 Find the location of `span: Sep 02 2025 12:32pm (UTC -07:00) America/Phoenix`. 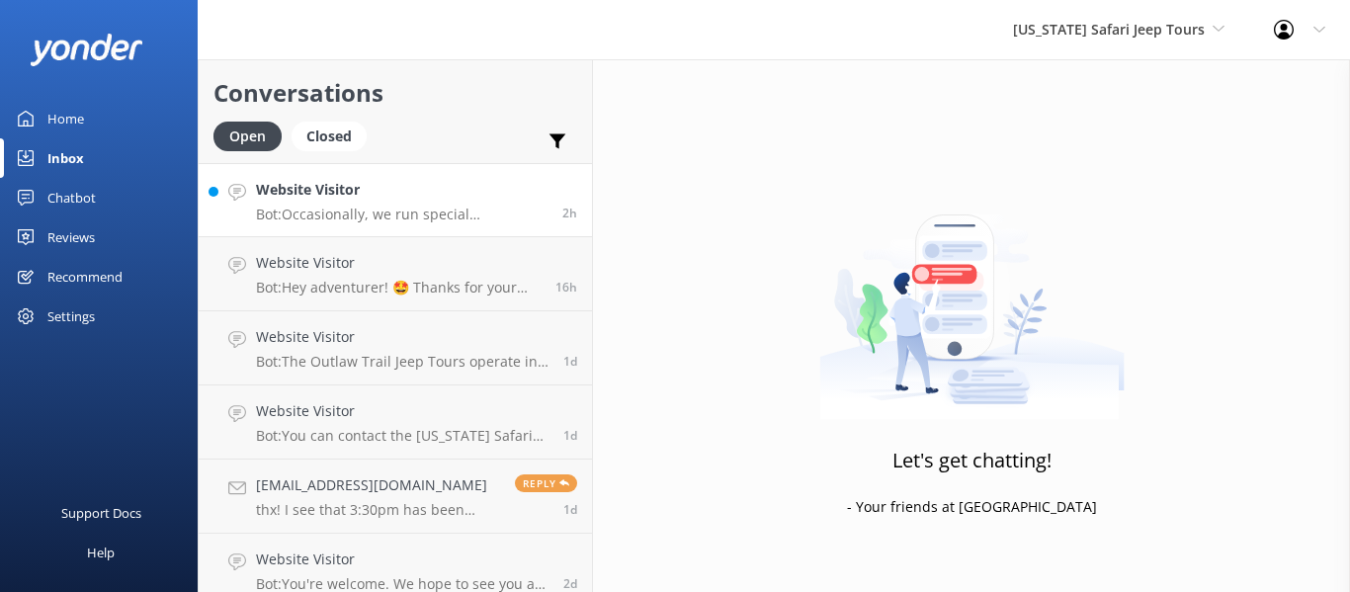

span: Sep 02 2025 12:32pm (UTC -07:00) America/Phoenix is located at coordinates (570, 583).